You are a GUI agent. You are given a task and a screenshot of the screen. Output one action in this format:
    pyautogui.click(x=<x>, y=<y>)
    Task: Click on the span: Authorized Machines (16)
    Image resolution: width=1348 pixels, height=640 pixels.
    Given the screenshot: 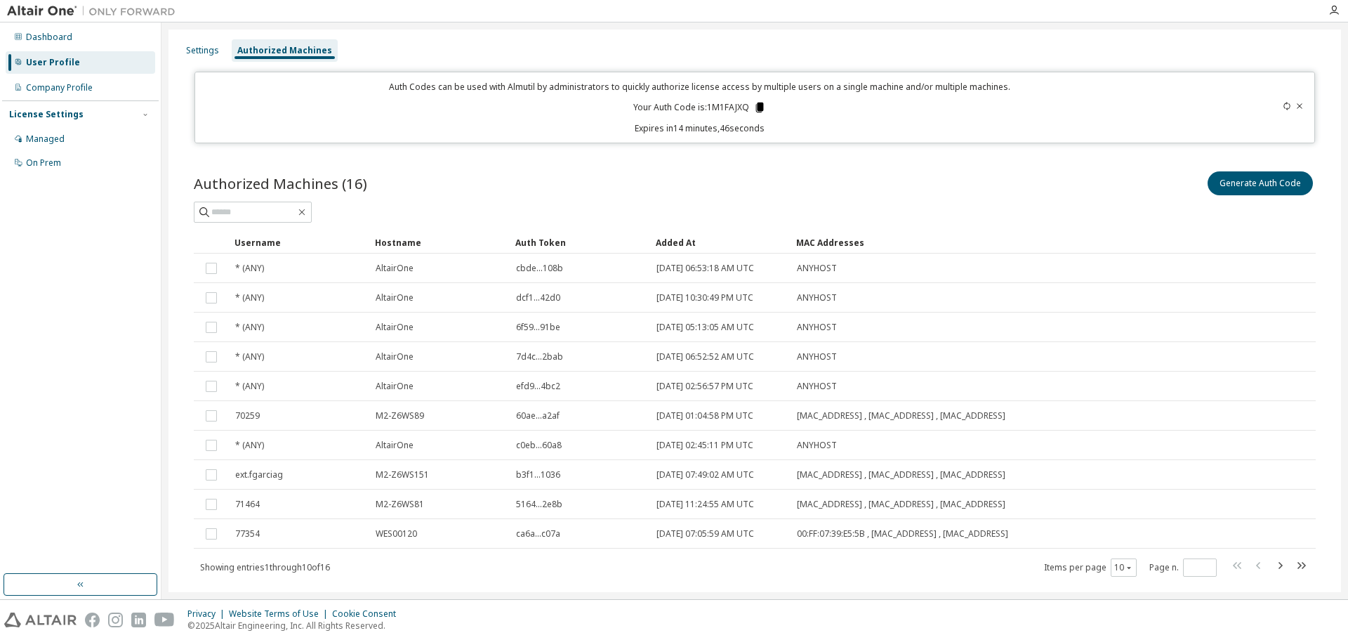 What is the action you would take?
    pyautogui.click(x=280, y=183)
    